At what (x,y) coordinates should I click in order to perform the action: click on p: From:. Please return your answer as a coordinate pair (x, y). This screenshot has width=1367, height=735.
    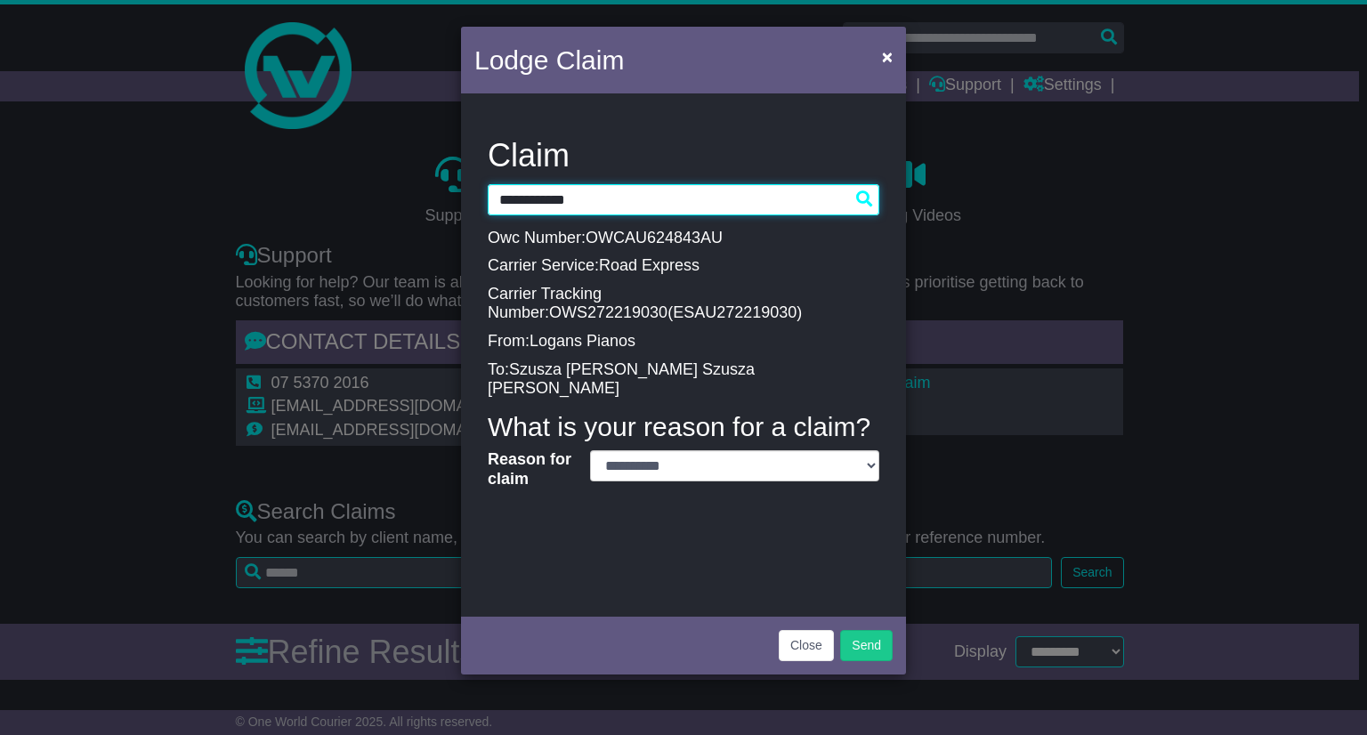
    Looking at the image, I should click on (683, 342).